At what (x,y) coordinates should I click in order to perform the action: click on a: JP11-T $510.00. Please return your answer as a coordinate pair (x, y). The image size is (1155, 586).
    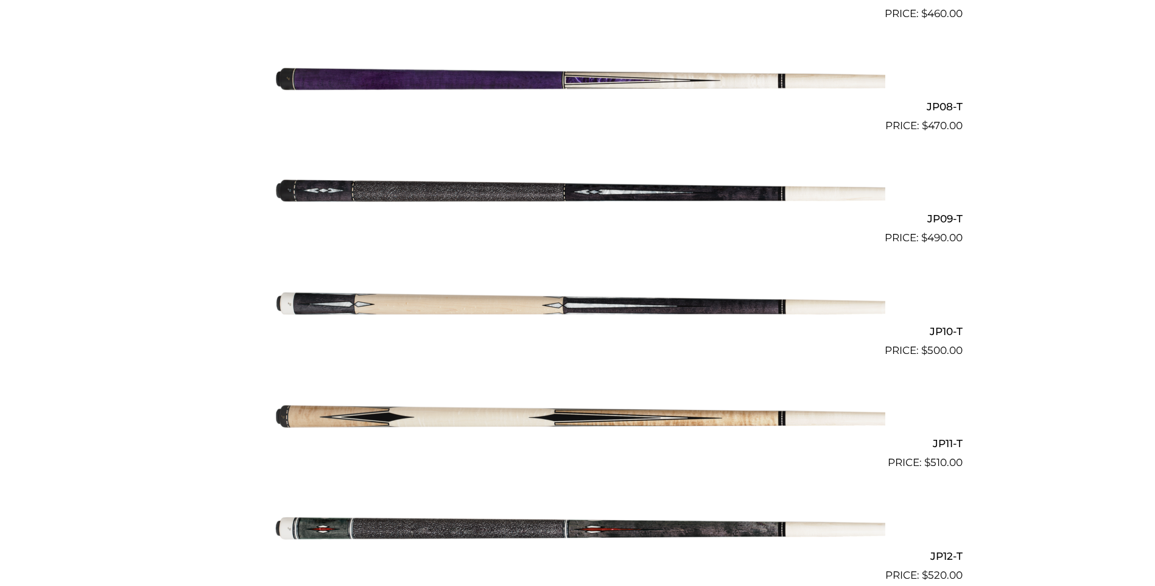
    Looking at the image, I should click on (578, 417).